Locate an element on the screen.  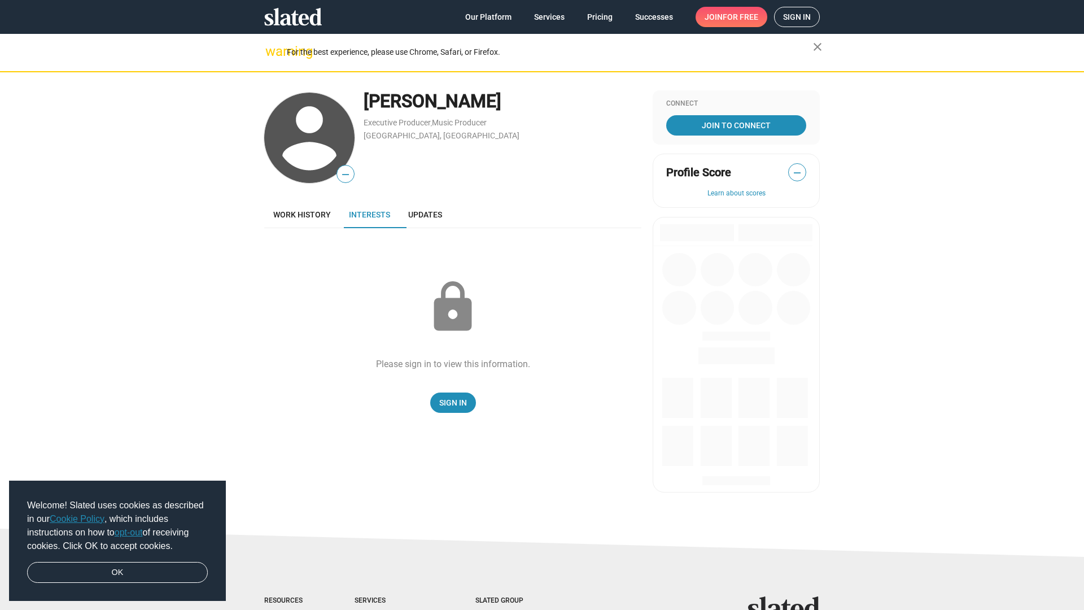
span: Sign In is located at coordinates (453, 403).